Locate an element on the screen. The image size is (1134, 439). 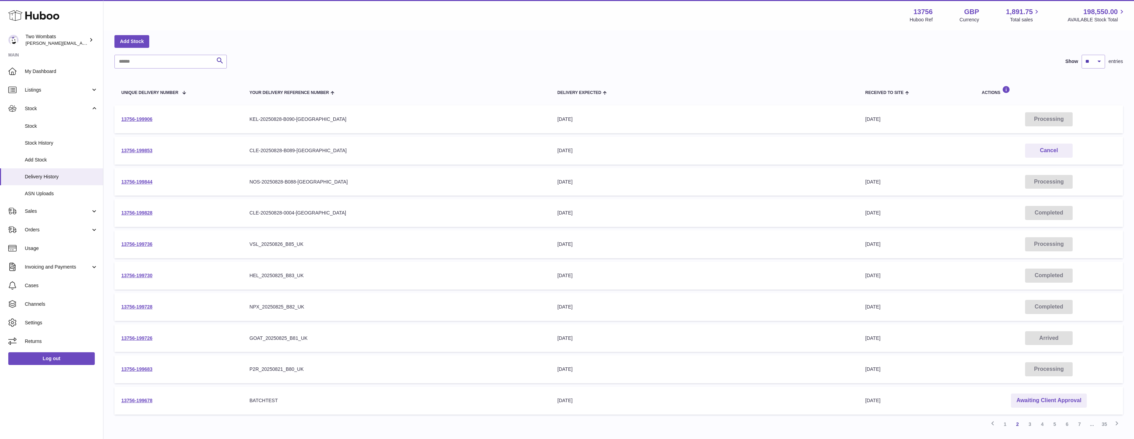
span: AVAILABLE Stock Total is located at coordinates (1096, 20).